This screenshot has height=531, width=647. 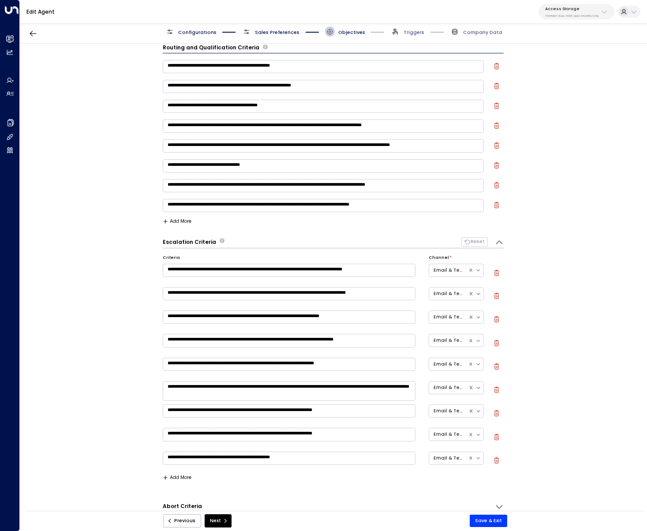 I want to click on h3: Routing and Qualification Criteria, so click(x=211, y=48).